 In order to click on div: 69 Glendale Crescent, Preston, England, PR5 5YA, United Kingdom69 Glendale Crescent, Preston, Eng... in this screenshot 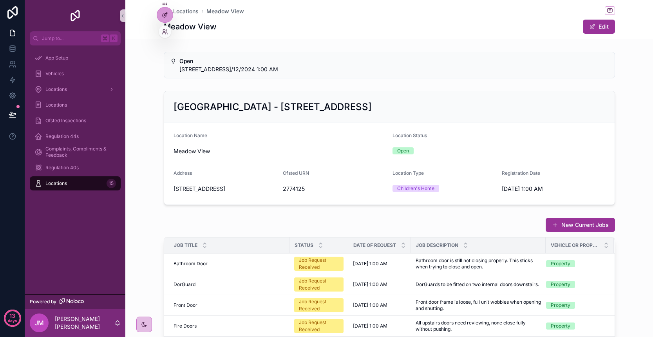, I will do `click(393, 69)`.